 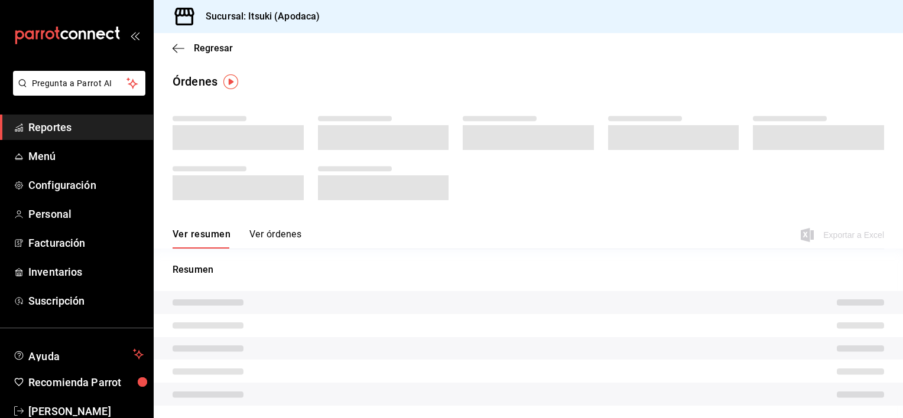 I want to click on div: Órdenes, so click(x=195, y=82).